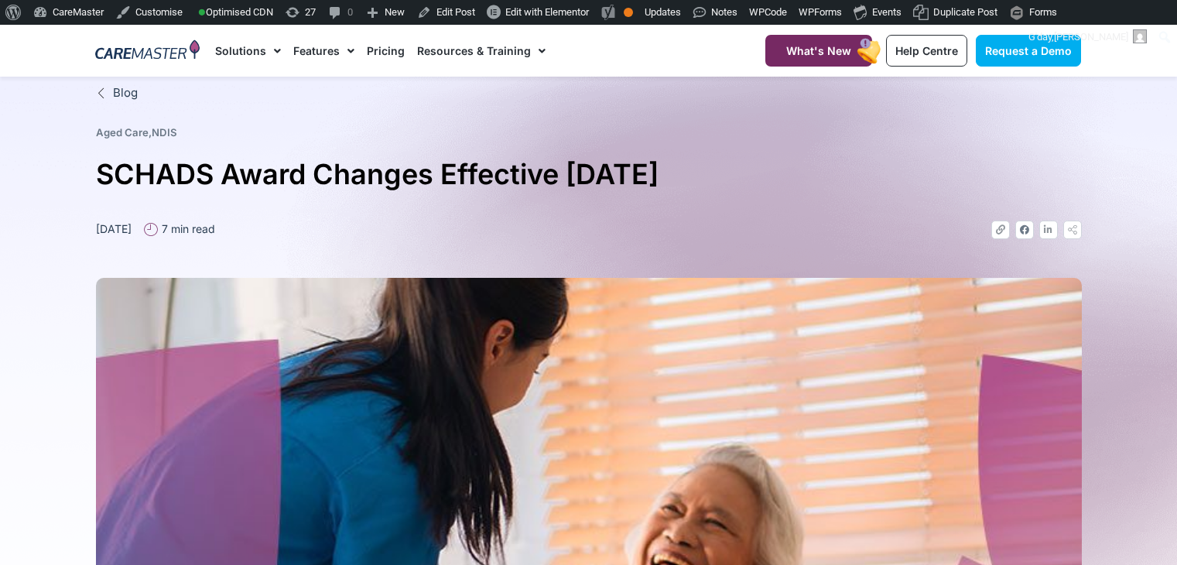 Image resolution: width=1177 pixels, height=565 pixels. Describe the element at coordinates (122, 132) in the screenshot. I see `a: Aged Care` at that location.